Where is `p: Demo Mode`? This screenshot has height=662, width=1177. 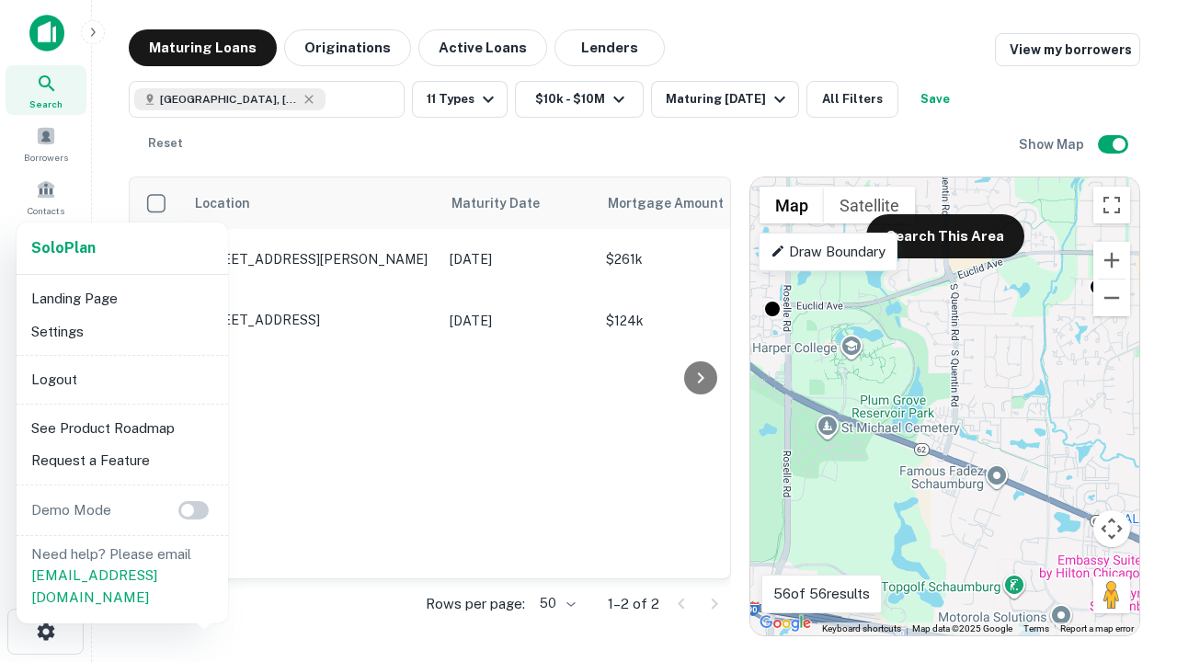 p: Demo Mode is located at coordinates (71, 510).